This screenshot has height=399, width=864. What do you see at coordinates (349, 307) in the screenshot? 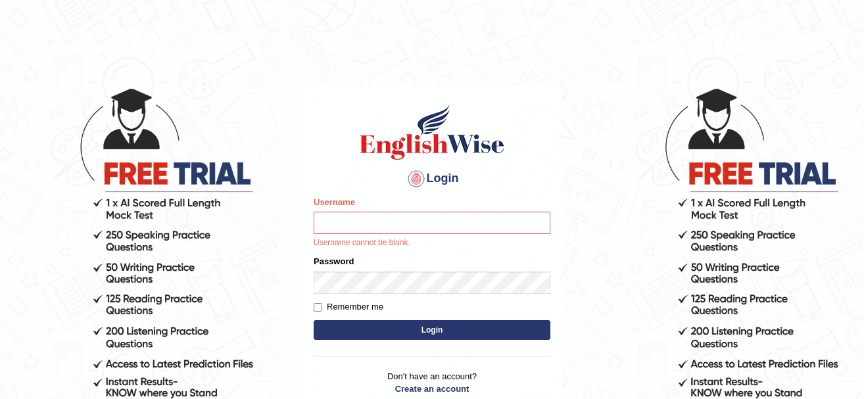
I see `label: Remember me` at bounding box center [349, 307].